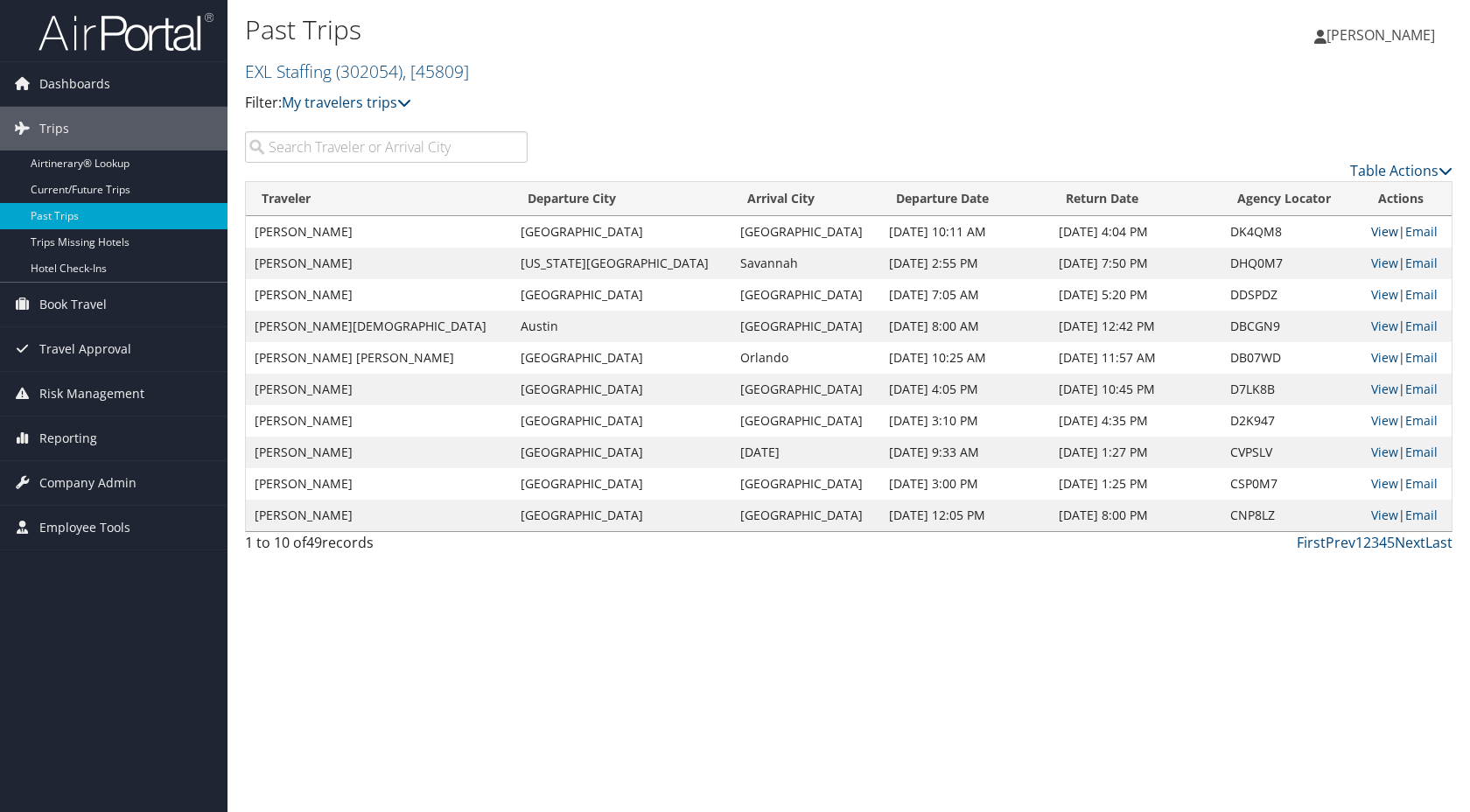  What do you see at coordinates (1391, 543) in the screenshot?
I see `a: 5` at bounding box center [1391, 543].